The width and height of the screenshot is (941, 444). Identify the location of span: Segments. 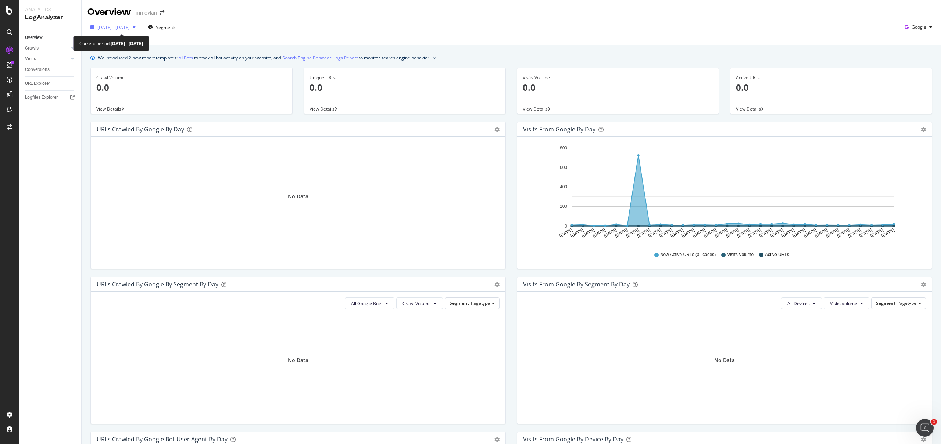
(166, 27).